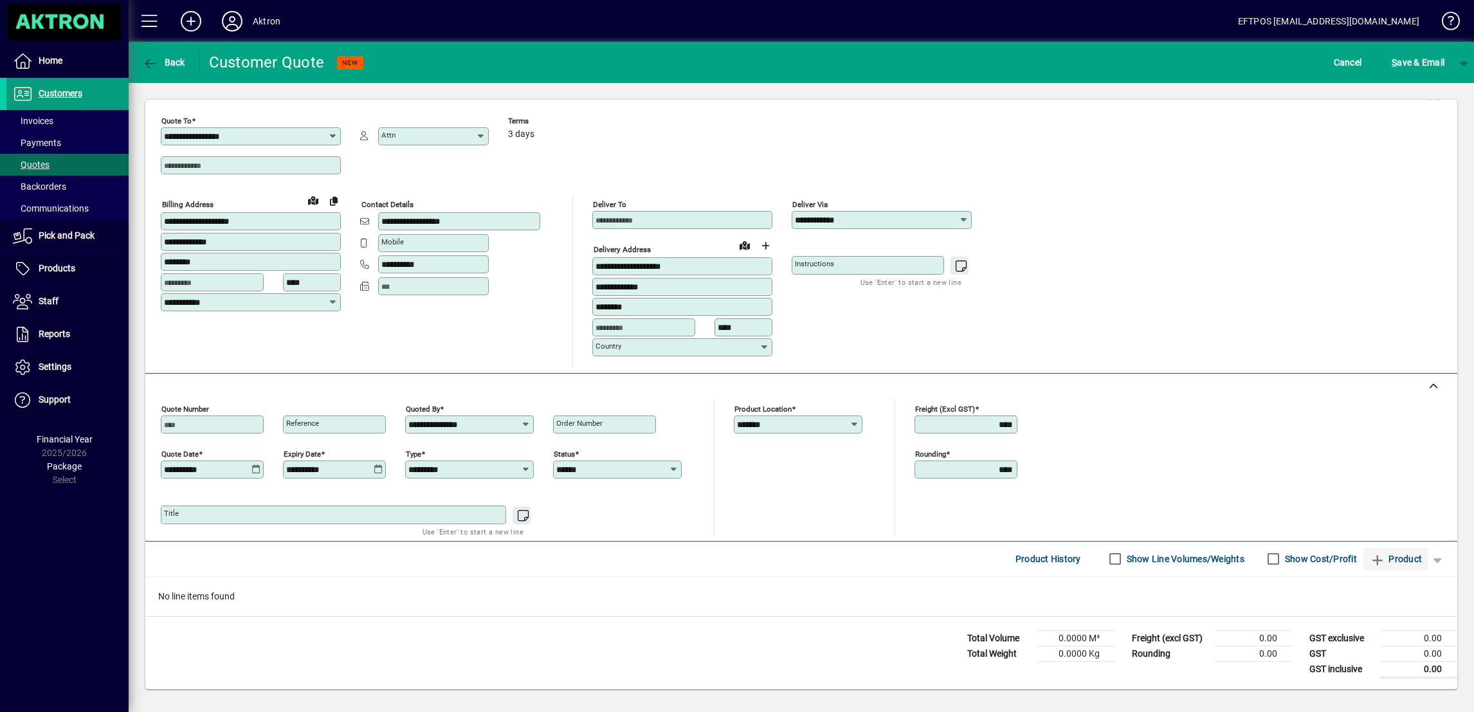 This screenshot has height=712, width=1474. What do you see at coordinates (1184, 559) in the screenshot?
I see `label: Show Line Volumes/Weights` at bounding box center [1184, 559].